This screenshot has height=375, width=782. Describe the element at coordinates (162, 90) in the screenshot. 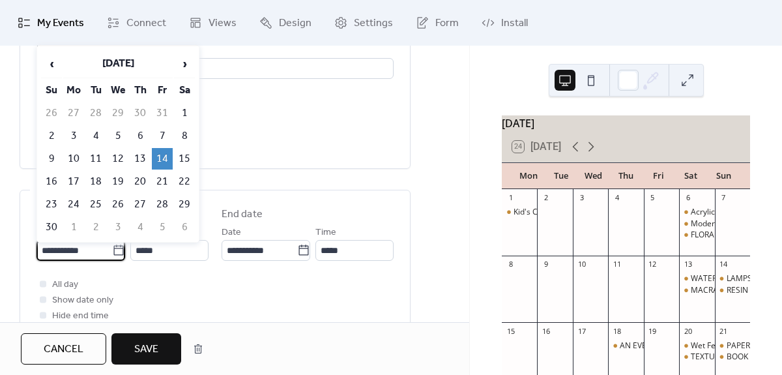

I see `th: Fr` at that location.